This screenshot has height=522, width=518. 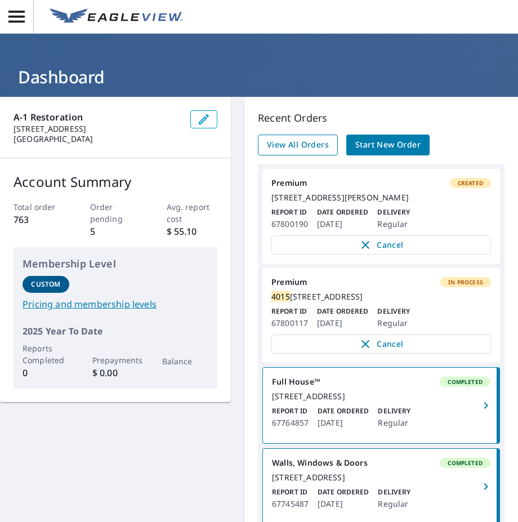 What do you see at coordinates (381, 382) in the screenshot?
I see `div: Full House™` at bounding box center [381, 382].